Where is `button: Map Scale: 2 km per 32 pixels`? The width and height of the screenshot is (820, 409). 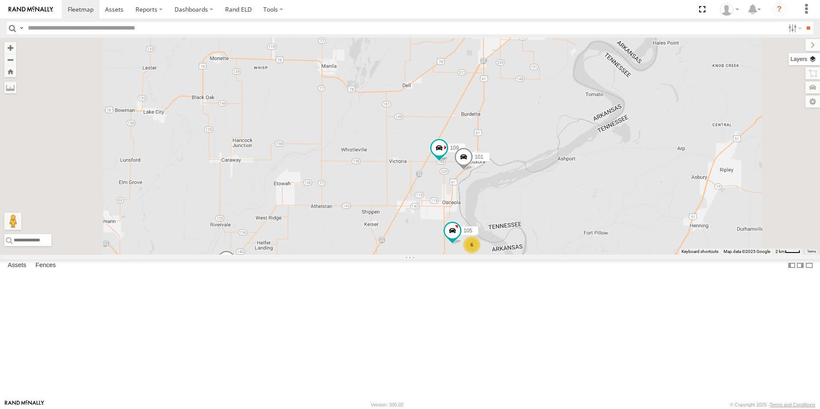 button: Map Scale: 2 km per 32 pixels is located at coordinates (787, 252).